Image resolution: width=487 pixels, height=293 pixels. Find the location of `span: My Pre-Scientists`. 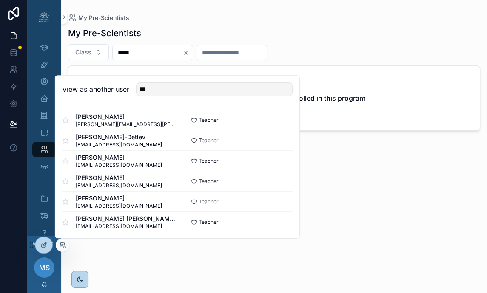

span: My Pre-Scientists is located at coordinates (104, 18).